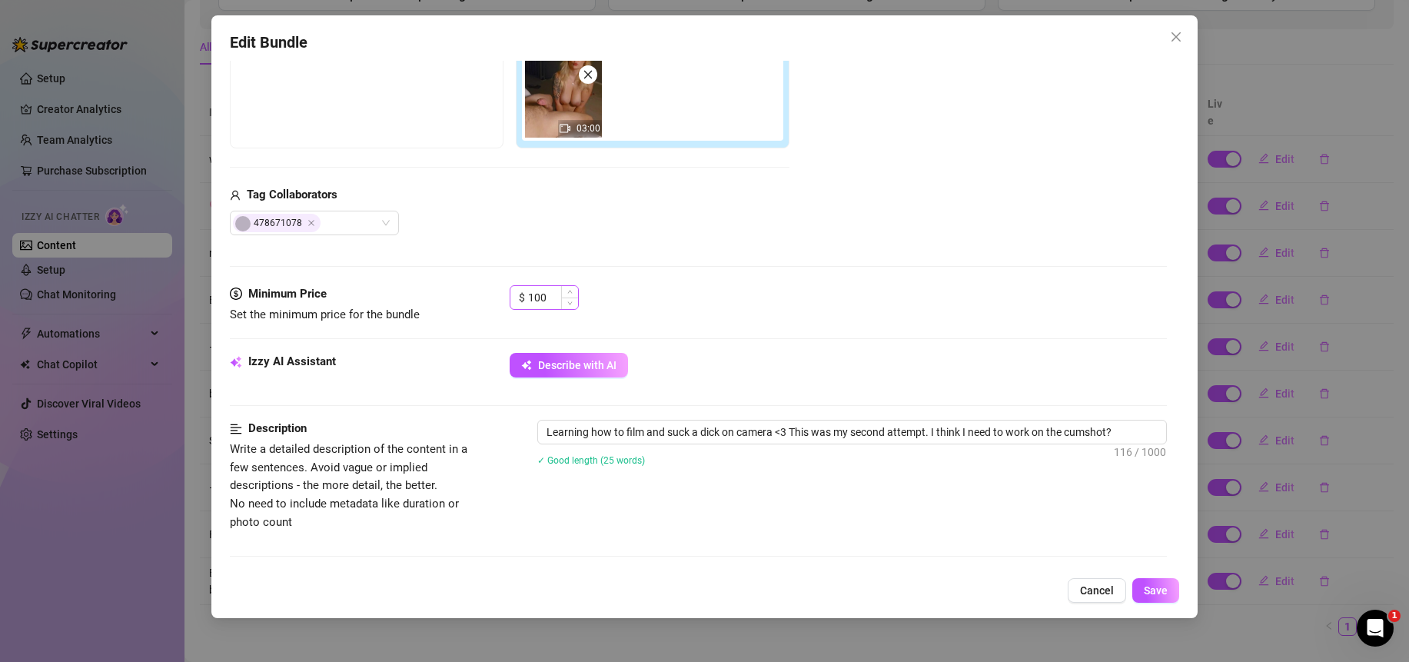 This screenshot has height=662, width=1409. What do you see at coordinates (287, 294) in the screenshot?
I see `strong: Minimum Price` at bounding box center [287, 294].